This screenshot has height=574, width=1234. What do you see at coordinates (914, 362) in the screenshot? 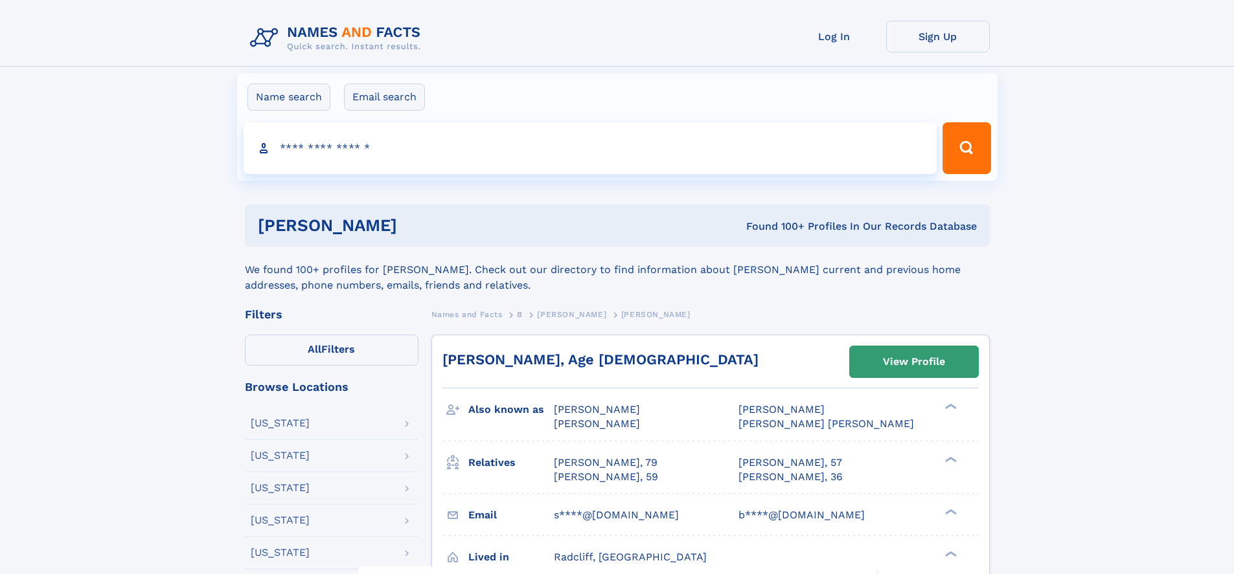
I see `div: View Profile` at bounding box center [914, 362].